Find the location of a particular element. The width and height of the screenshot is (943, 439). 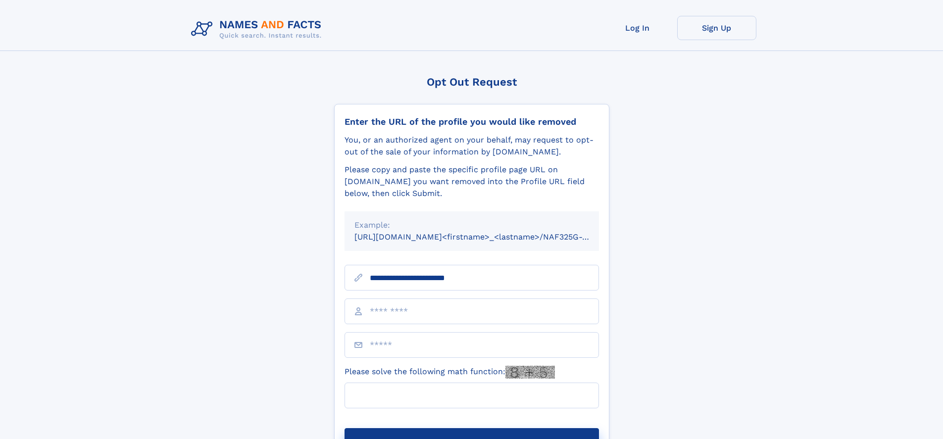

a: Log In is located at coordinates (637, 28).